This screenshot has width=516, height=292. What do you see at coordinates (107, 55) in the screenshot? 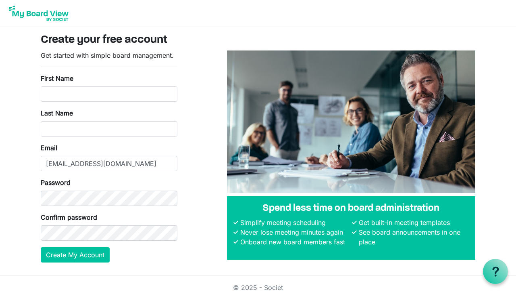
I see `span: Get started with simple board management.` at bounding box center [107, 55].